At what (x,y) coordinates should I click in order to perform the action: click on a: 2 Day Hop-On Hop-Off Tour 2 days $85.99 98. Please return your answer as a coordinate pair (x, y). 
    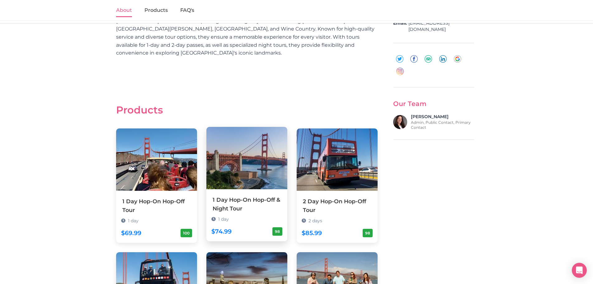
    Looking at the image, I should click on (337, 185).